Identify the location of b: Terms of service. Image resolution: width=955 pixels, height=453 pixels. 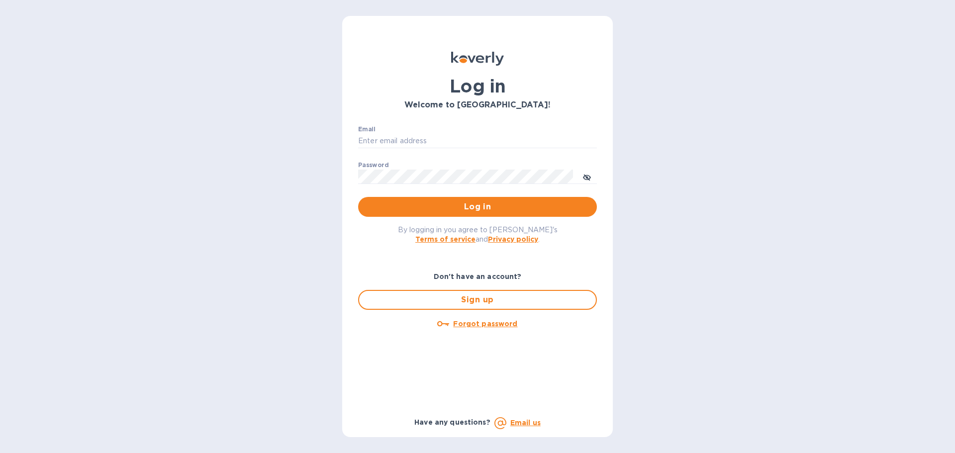
(445, 239).